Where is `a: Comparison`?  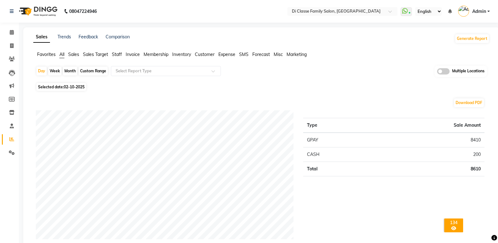 a: Comparison is located at coordinates (118, 37).